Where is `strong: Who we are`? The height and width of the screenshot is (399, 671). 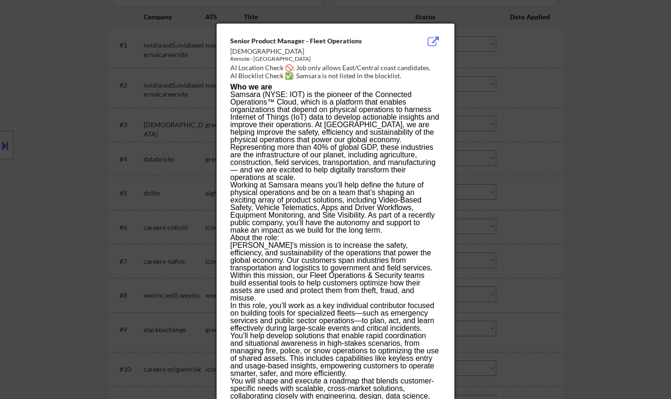
strong: Who we are is located at coordinates (251, 87).